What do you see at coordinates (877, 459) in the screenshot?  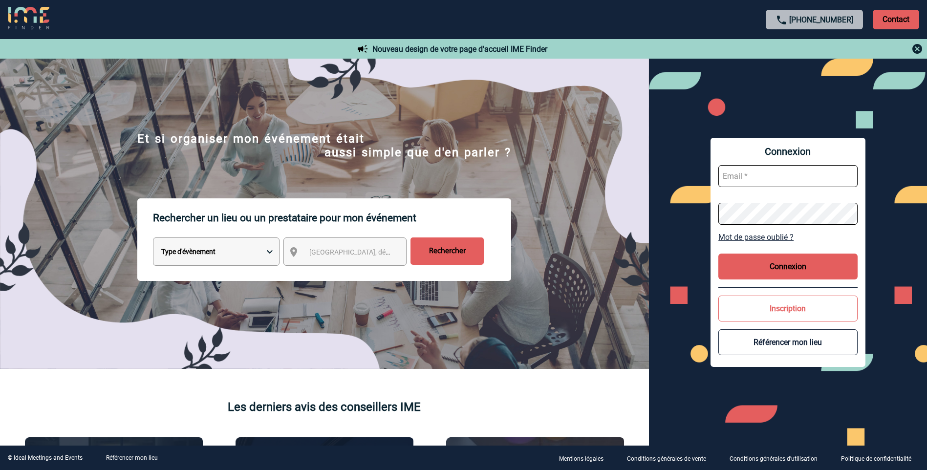 I see `p: Politique de confidentialité` at bounding box center [877, 459].